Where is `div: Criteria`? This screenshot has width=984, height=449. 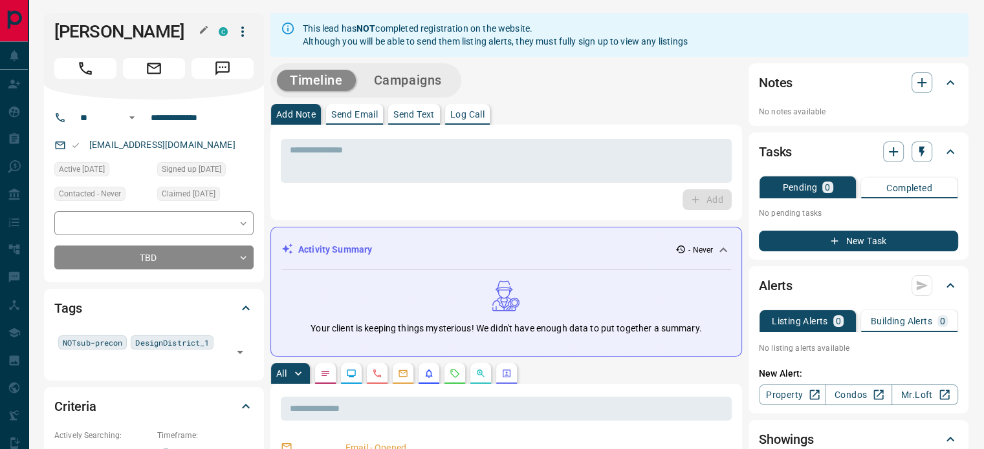
div: Criteria is located at coordinates (154, 407).